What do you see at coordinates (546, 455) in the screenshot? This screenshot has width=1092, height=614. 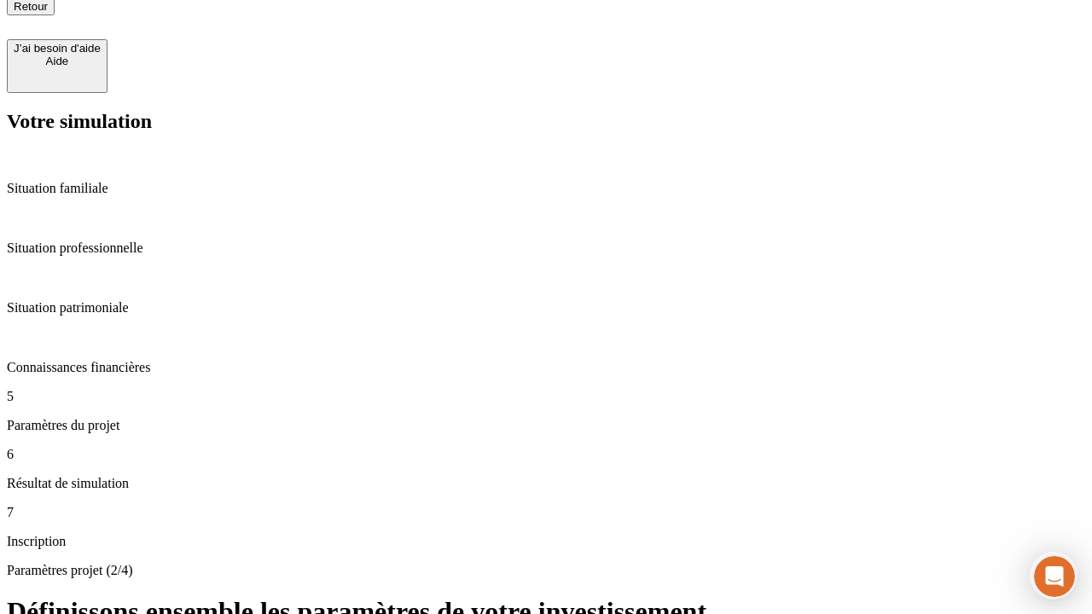 I see `p: 6` at bounding box center [546, 455].